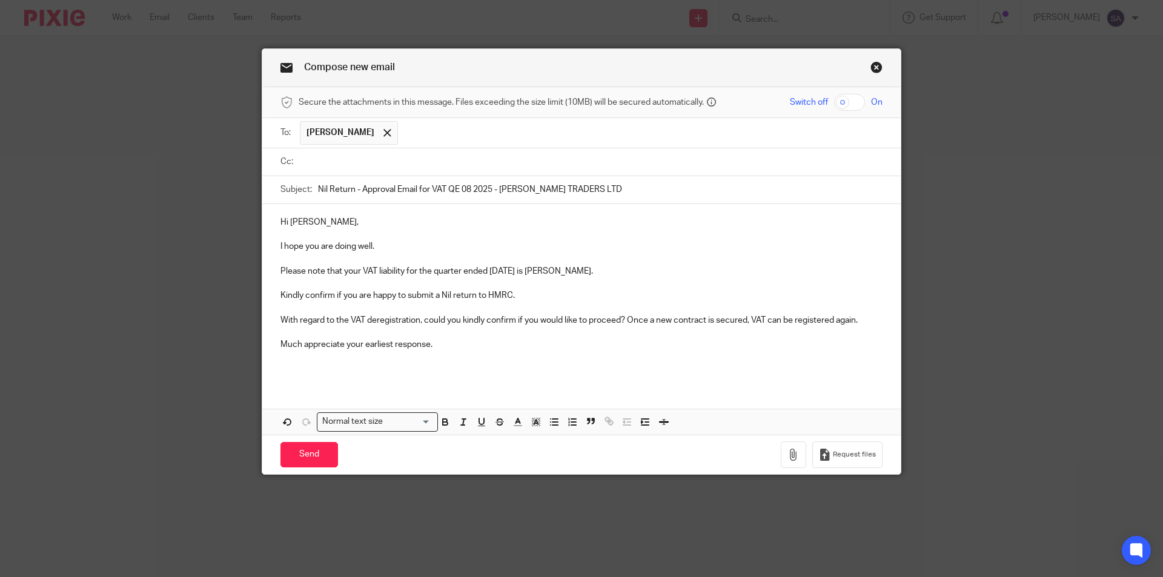  Describe the element at coordinates (501, 102) in the screenshot. I see `span: Secure the attachments in this message. Files exceeding the size limit (10MB) will be secured aut...` at that location.